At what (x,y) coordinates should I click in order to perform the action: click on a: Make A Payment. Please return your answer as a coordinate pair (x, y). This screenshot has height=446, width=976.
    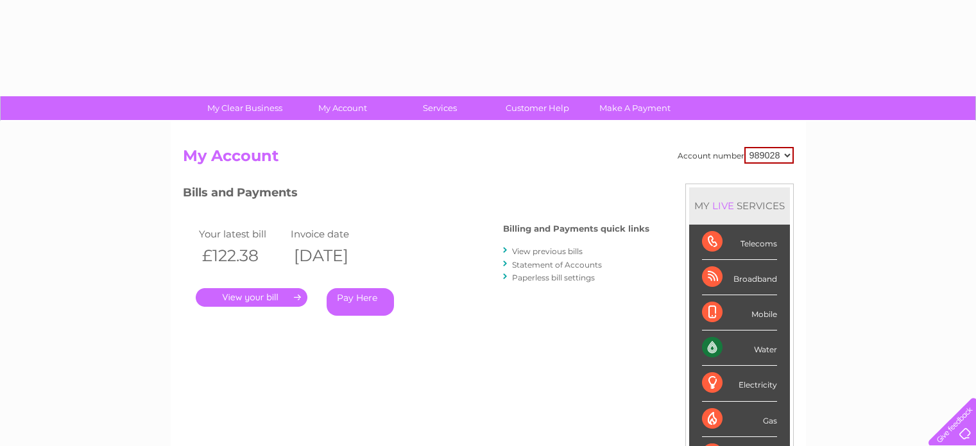
    Looking at the image, I should click on (634, 108).